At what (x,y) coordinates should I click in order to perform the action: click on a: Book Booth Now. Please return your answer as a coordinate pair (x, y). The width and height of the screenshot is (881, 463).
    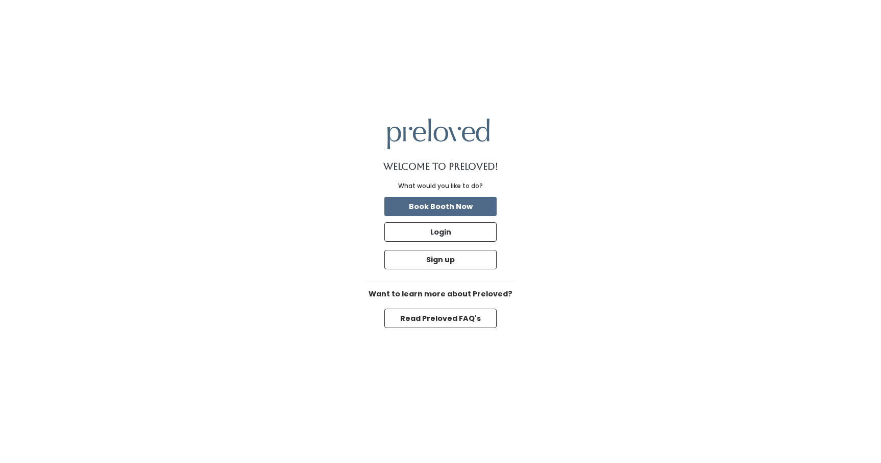
    Looking at the image, I should click on (441, 206).